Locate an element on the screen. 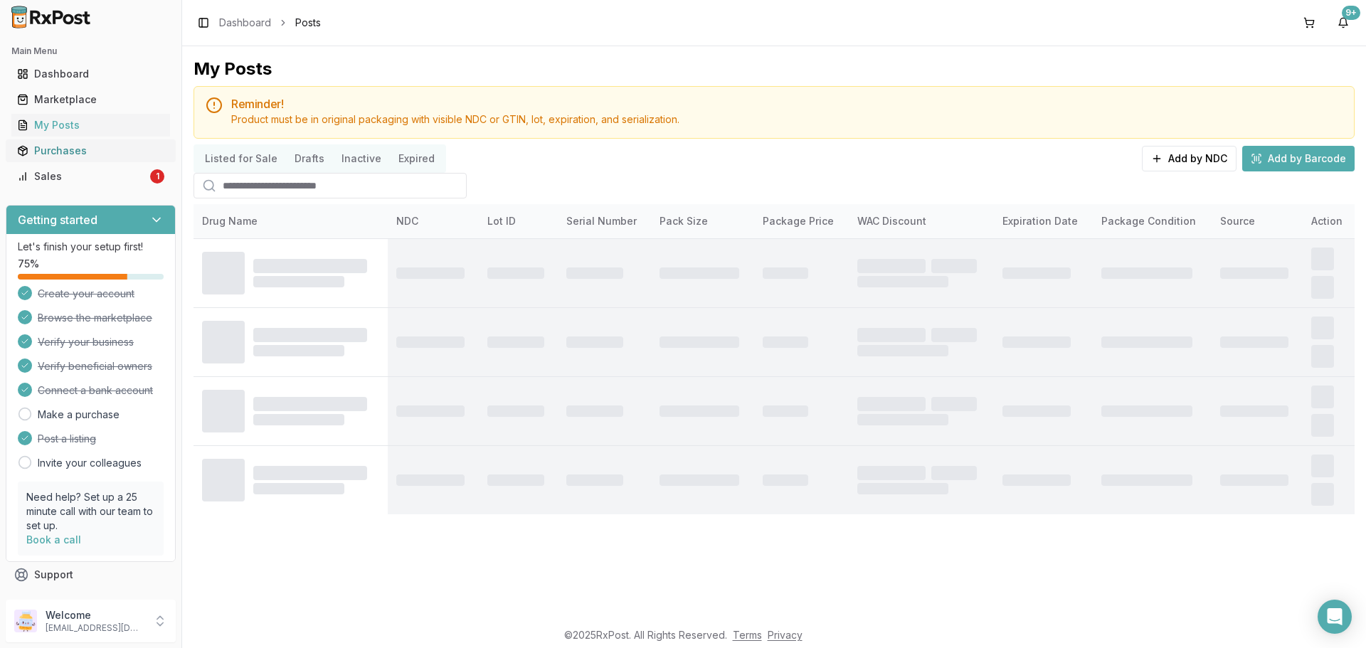 Image resolution: width=1366 pixels, height=648 pixels. th: Drug Name is located at coordinates (290, 221).